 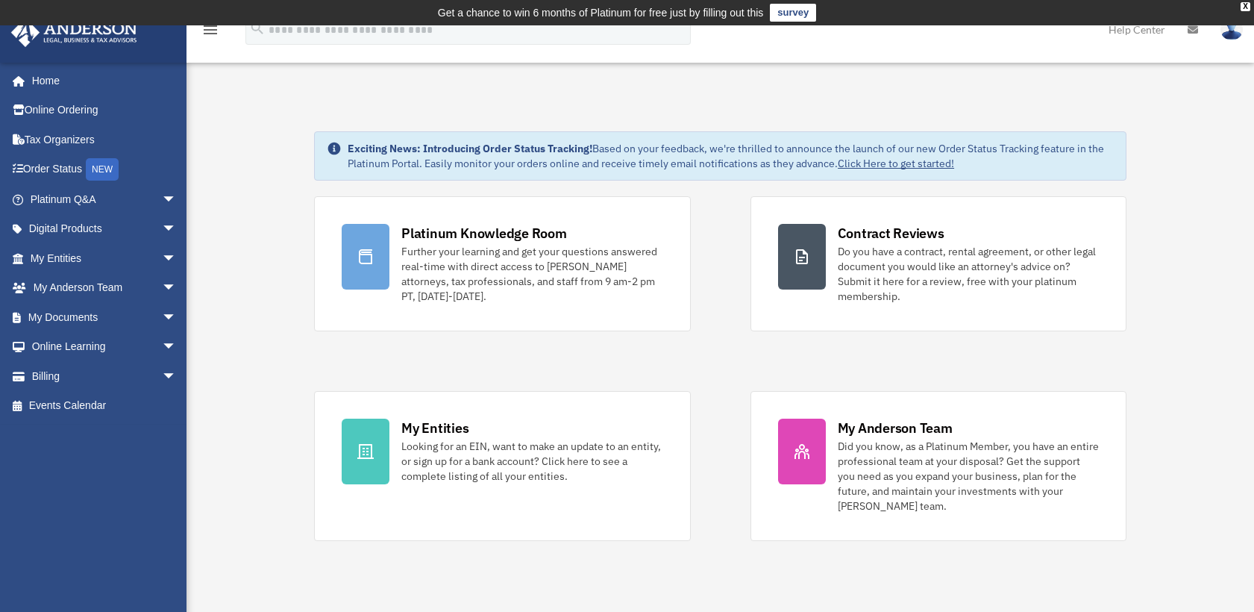 What do you see at coordinates (968, 476) in the screenshot?
I see `div: Did you know, as a Platinum Member, you have an entire professional team at your disposal? Get th...` at bounding box center [968, 476].